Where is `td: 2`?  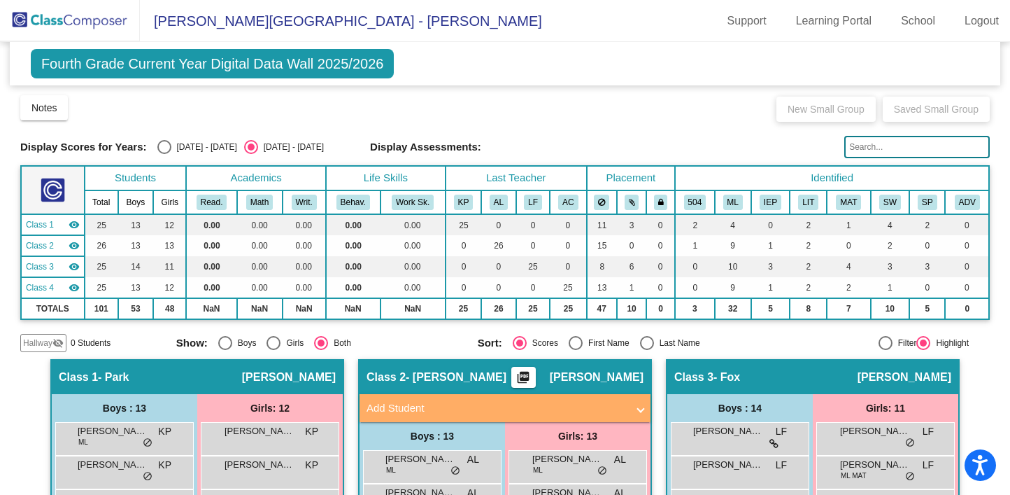
td: 2 is located at coordinates (891, 246).